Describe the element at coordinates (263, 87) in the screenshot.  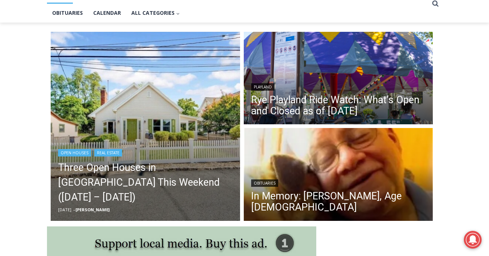
I see `a: Playland` at that location.